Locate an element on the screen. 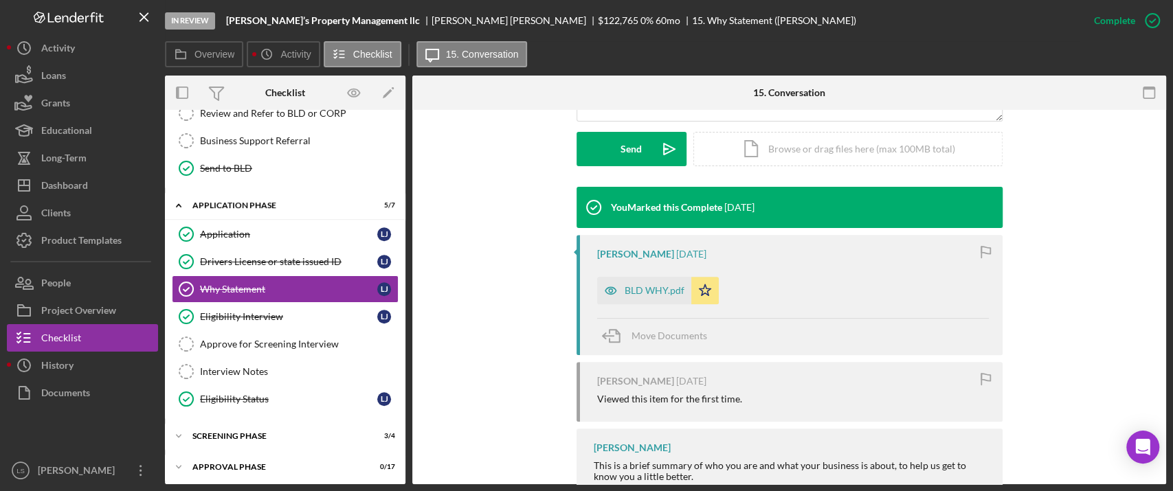 This screenshot has height=491, width=1173. a: Educational is located at coordinates (82, 131).